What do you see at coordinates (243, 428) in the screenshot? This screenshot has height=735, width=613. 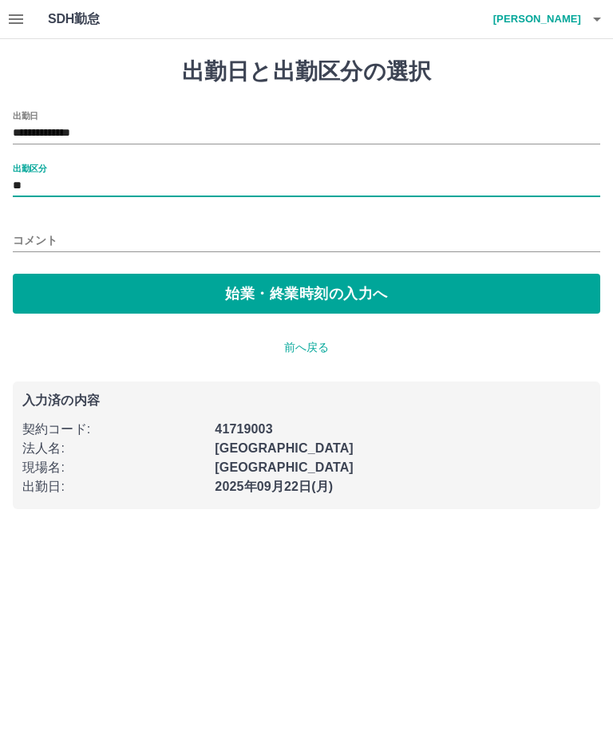 I see `b: 41719003` at bounding box center [243, 428].